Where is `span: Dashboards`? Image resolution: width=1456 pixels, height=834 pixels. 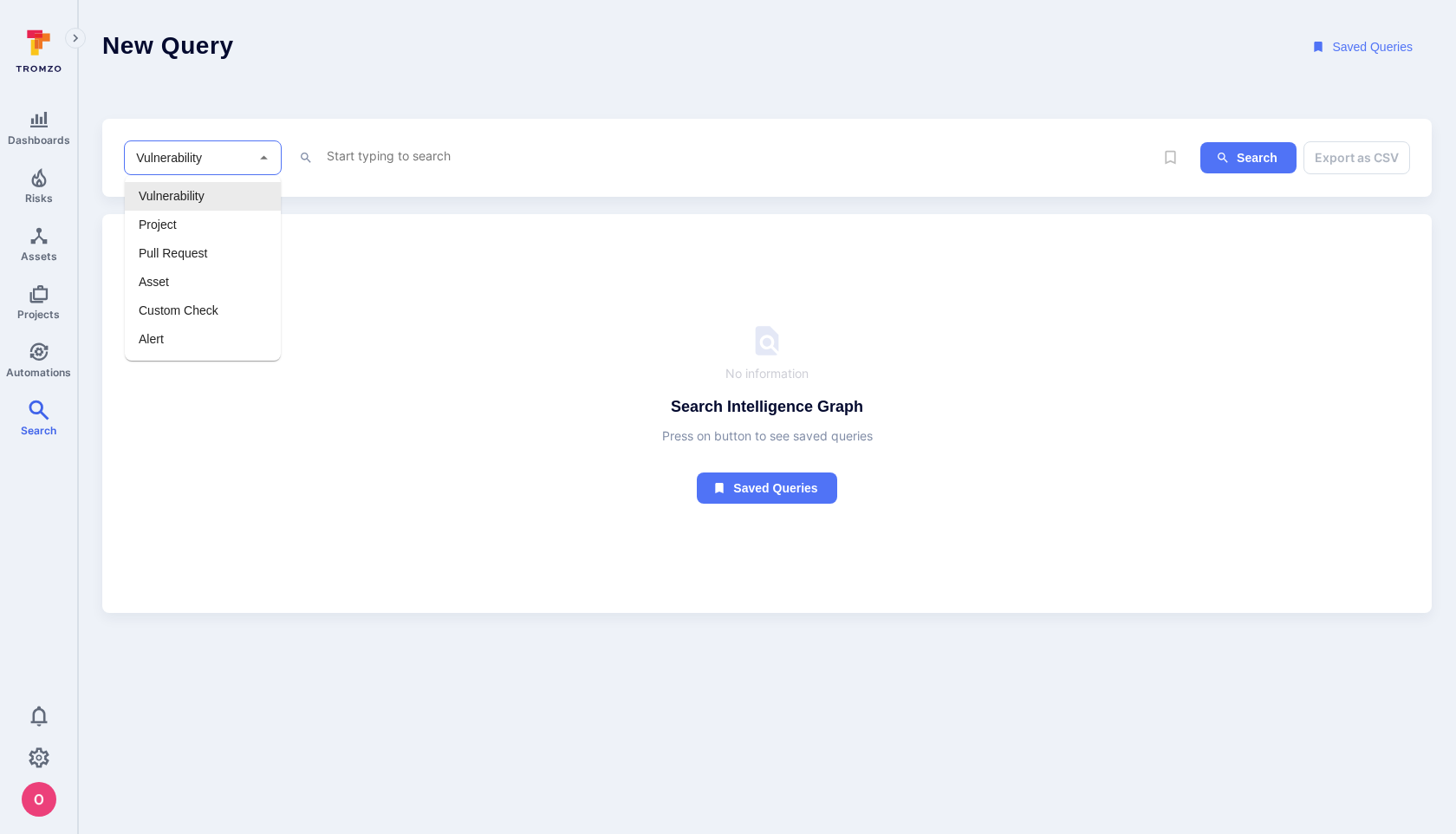
span: Dashboards is located at coordinates (39, 139).